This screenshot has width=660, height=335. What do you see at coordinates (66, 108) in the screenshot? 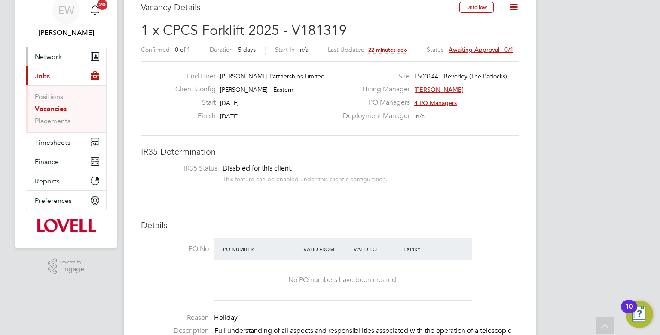
I see `div: Jobs` at bounding box center [66, 108].